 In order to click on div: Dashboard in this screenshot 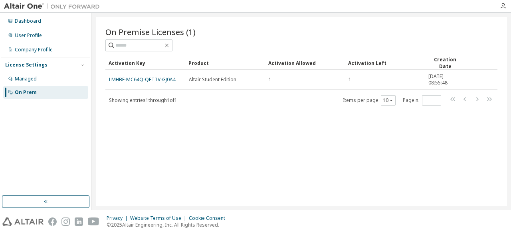, I will do `click(28, 21)`.